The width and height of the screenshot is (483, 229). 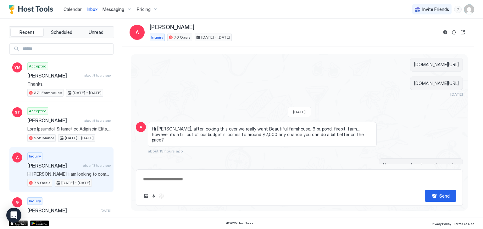 What do you see at coordinates (27, 32) in the screenshot?
I see `span: Recent` at bounding box center [27, 32].